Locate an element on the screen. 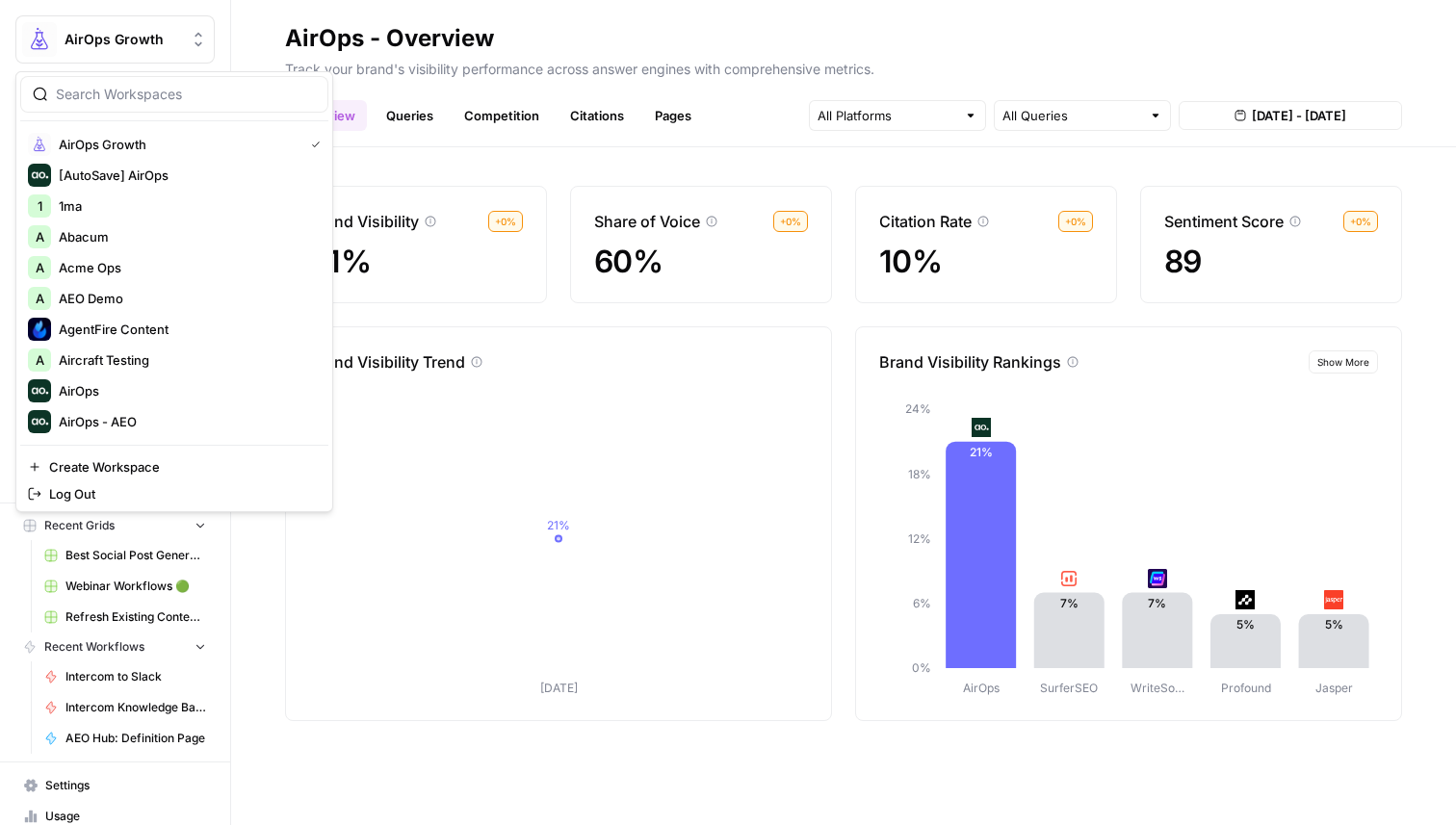  span: 10% is located at coordinates (911, 261).